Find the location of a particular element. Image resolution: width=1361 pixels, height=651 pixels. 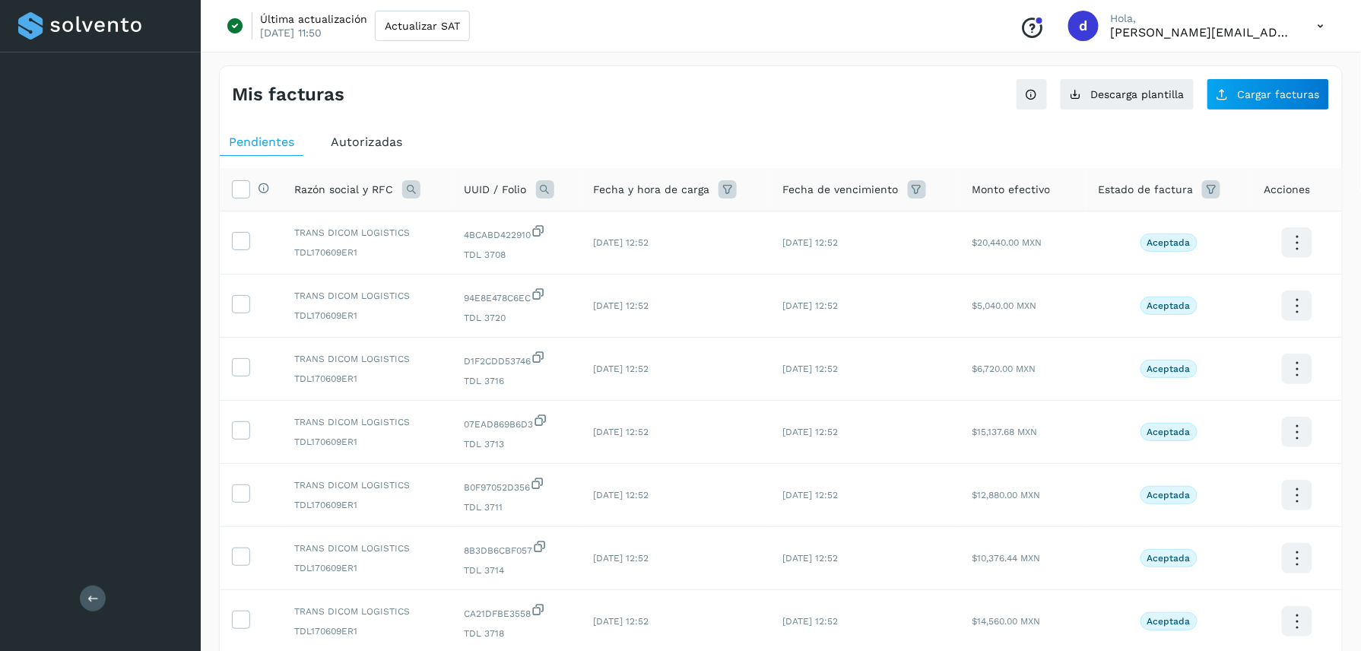

span: $12,880.00 MXN is located at coordinates (1006, 495).